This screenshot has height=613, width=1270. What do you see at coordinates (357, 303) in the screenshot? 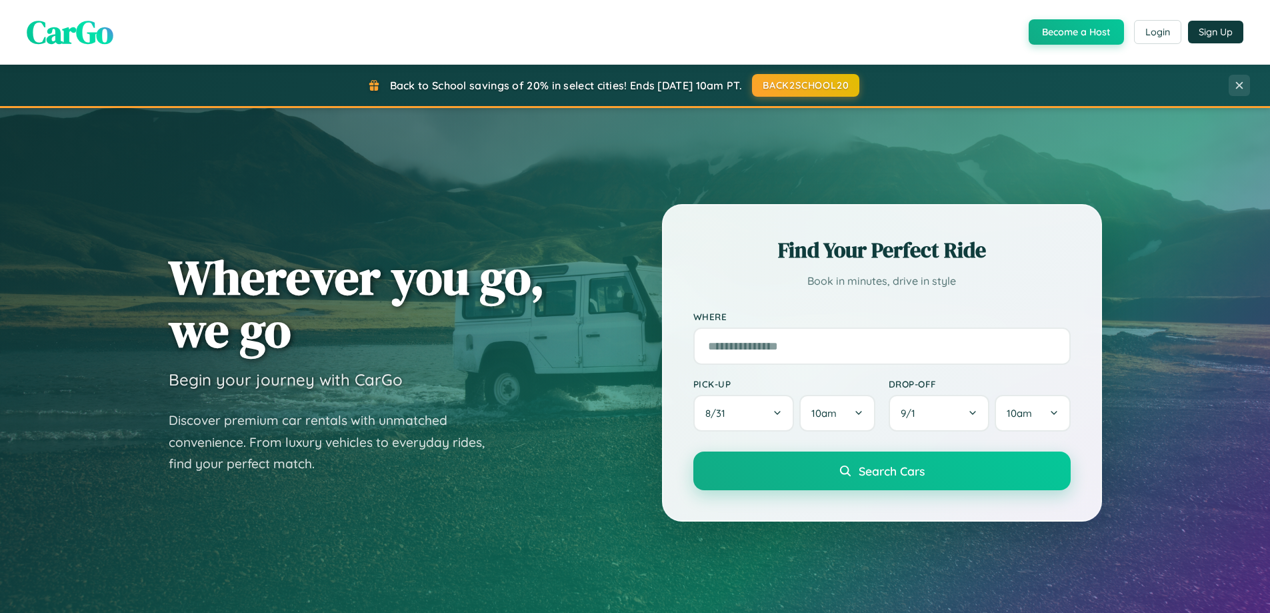
I see `h1: Wherever you go, we go` at bounding box center [357, 303].